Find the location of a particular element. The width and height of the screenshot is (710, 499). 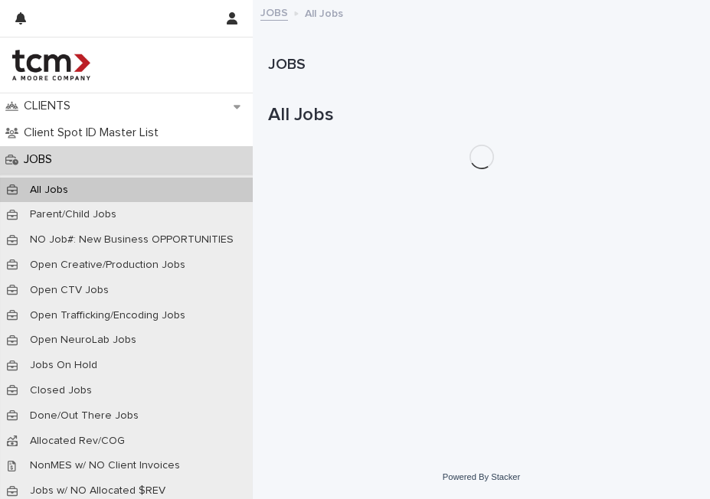

p: NonMES w/ NO Client Invoices is located at coordinates (105, 465).